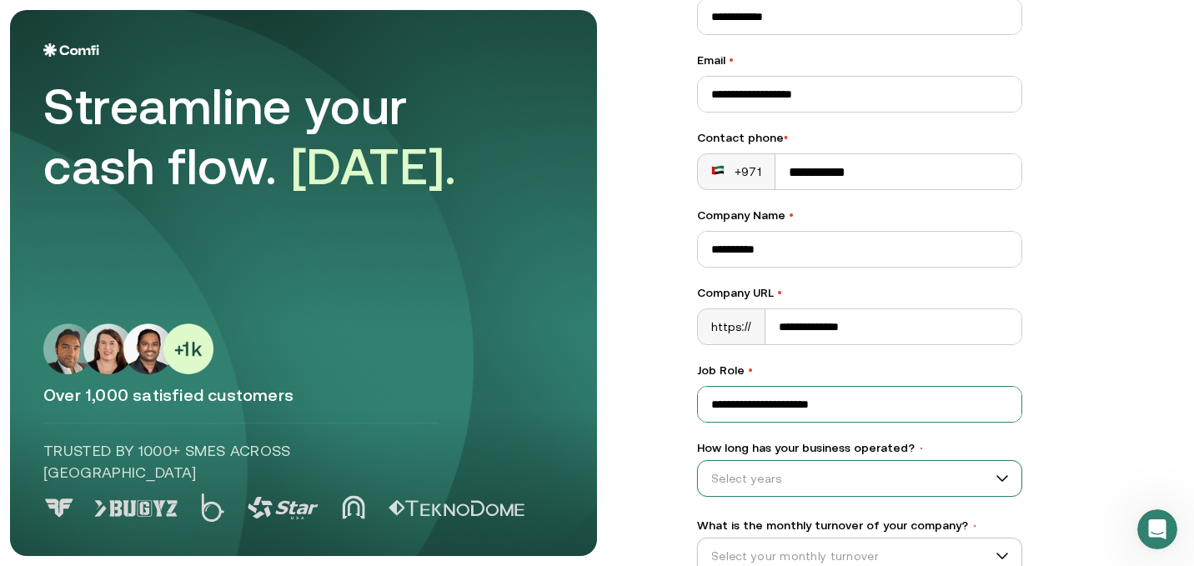 The width and height of the screenshot is (1194, 566). I want to click on img: Logo 3, so click(283, 508).